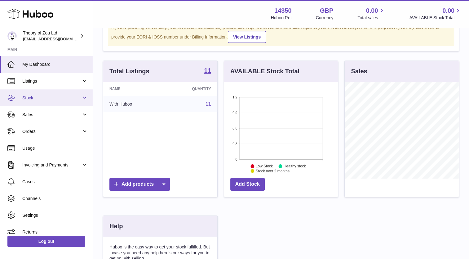 This screenshot has width=469, height=259. What do you see at coordinates (235, 128) in the screenshot?
I see `text: 0.6` at bounding box center [235, 128].